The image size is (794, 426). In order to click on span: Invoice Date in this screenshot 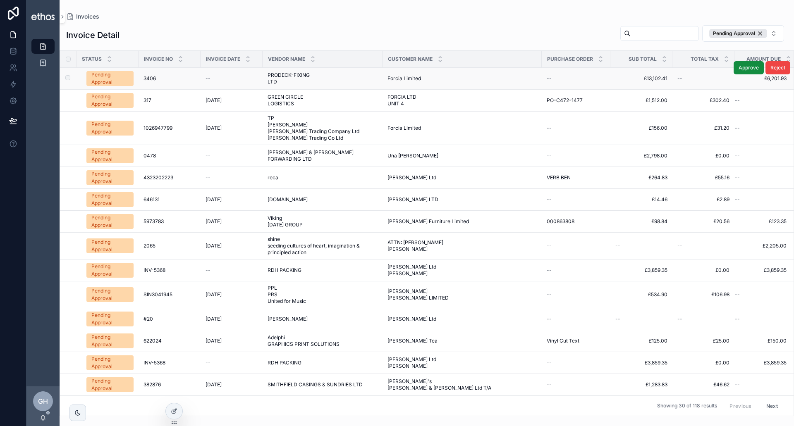, I will do `click(223, 59)`.